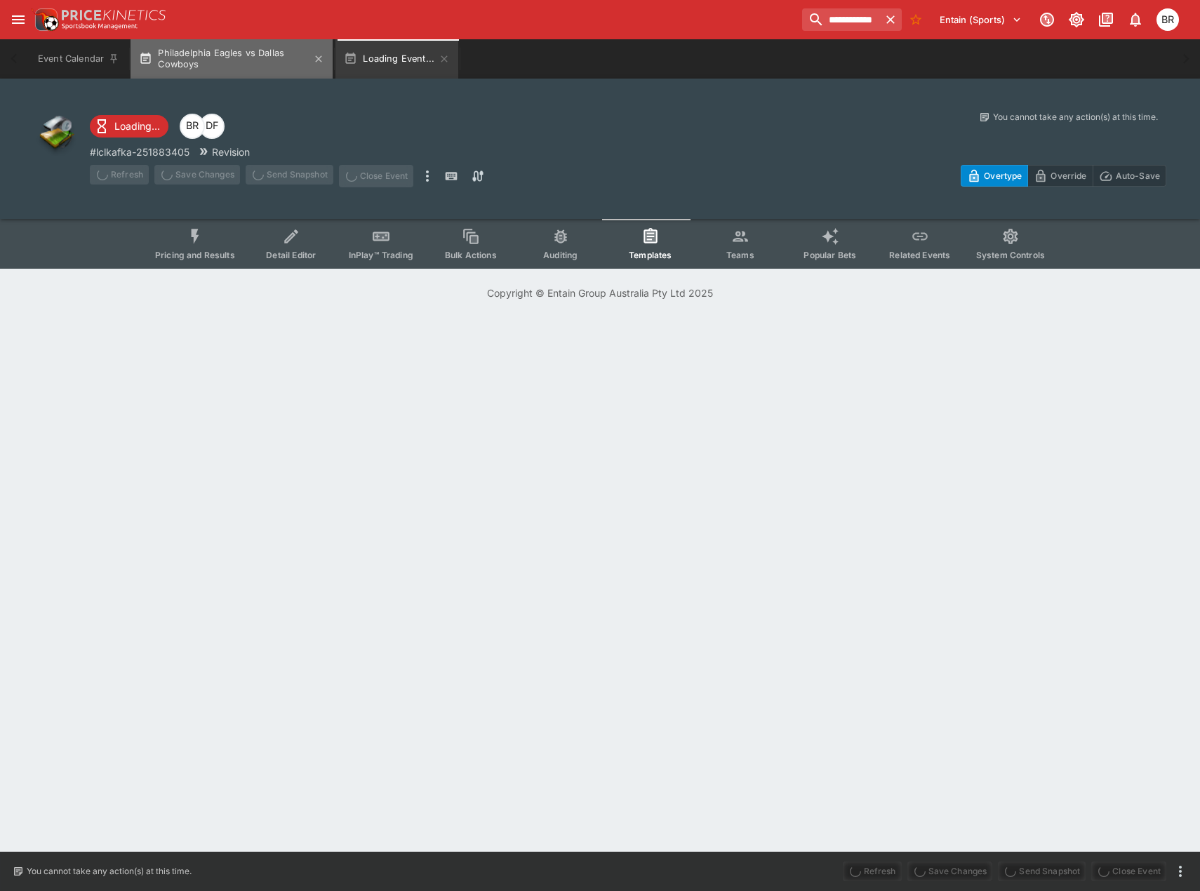  Describe the element at coordinates (381, 255) in the screenshot. I see `span: InPlay™ Trading` at that location.